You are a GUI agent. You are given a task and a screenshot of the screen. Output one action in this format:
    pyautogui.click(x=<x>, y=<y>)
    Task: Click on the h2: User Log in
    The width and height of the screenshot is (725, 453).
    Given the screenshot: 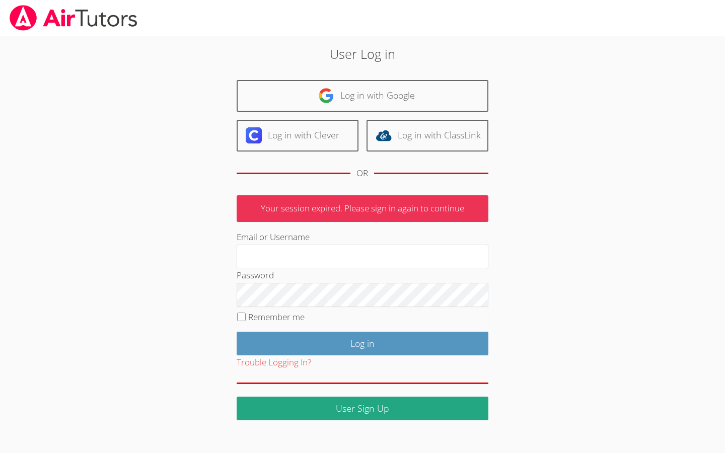 What is the action you would take?
    pyautogui.click(x=363, y=54)
    